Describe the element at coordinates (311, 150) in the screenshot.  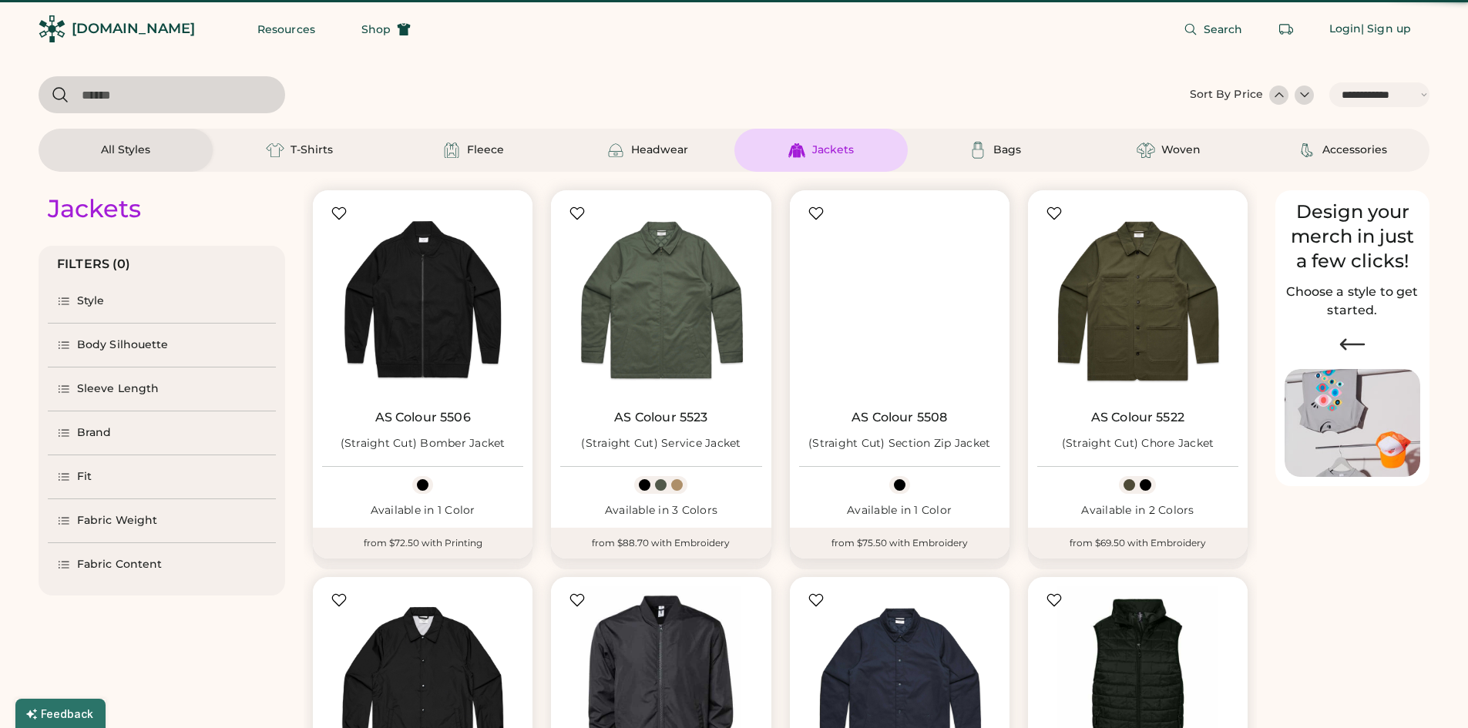
I see `div: T-Shirts` at that location.